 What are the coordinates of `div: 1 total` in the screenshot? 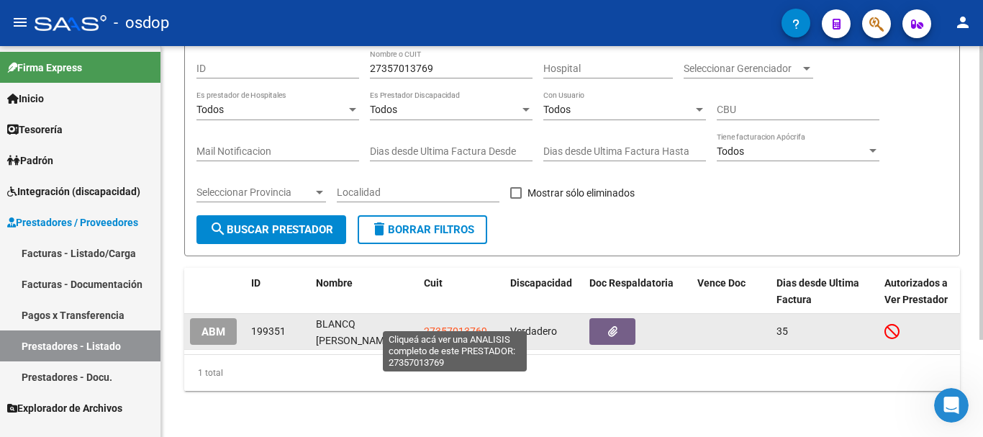 It's located at (572, 373).